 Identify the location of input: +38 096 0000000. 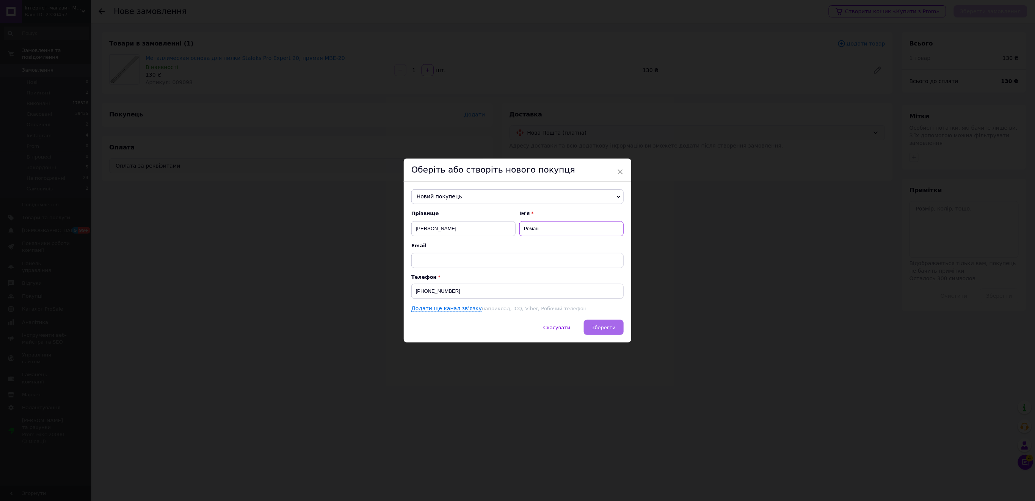
(518, 291).